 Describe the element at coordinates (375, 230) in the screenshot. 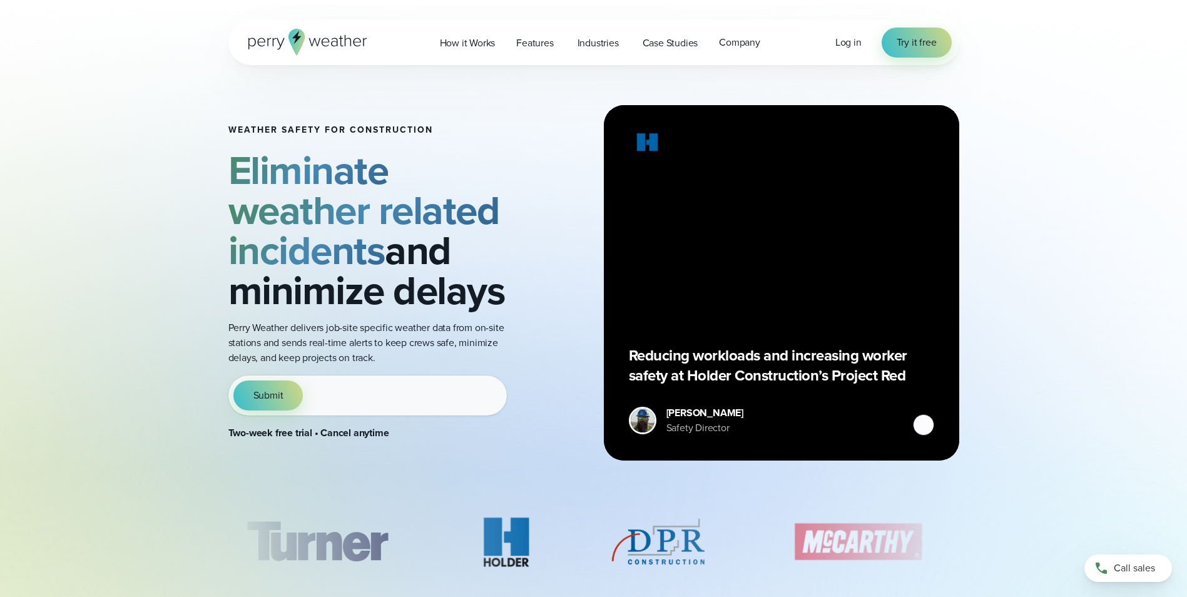

I see `h2: and minimize delays` at that location.